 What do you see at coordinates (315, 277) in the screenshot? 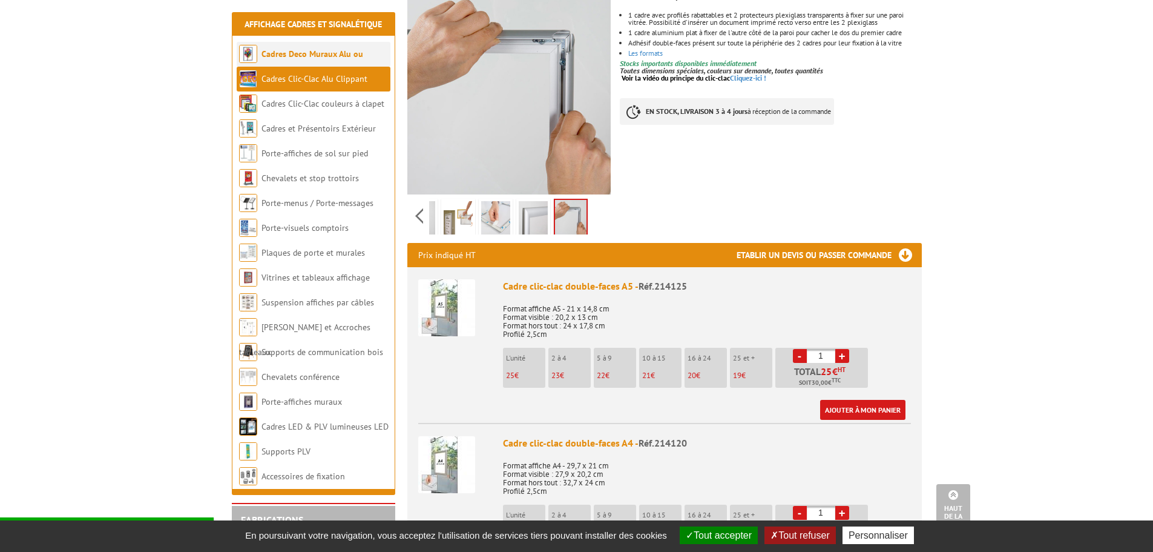
I see `a: Vitrines et tableaux affichage` at bounding box center [315, 277].